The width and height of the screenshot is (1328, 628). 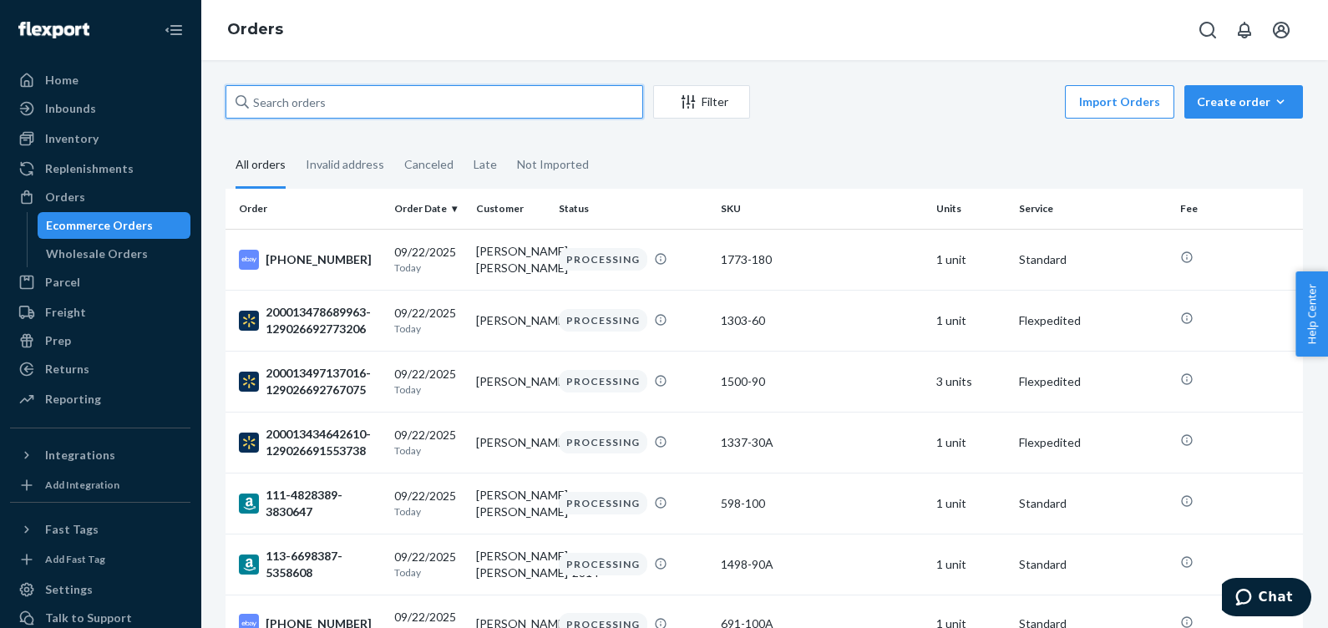 What do you see at coordinates (255, 30) in the screenshot?
I see `ol: breadcrumbs` at bounding box center [255, 30].